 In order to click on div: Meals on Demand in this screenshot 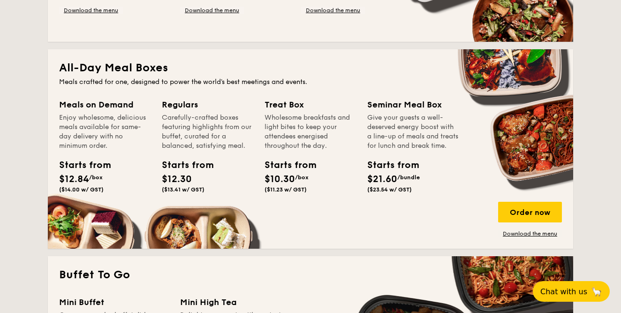, I will do `click(105, 105)`.